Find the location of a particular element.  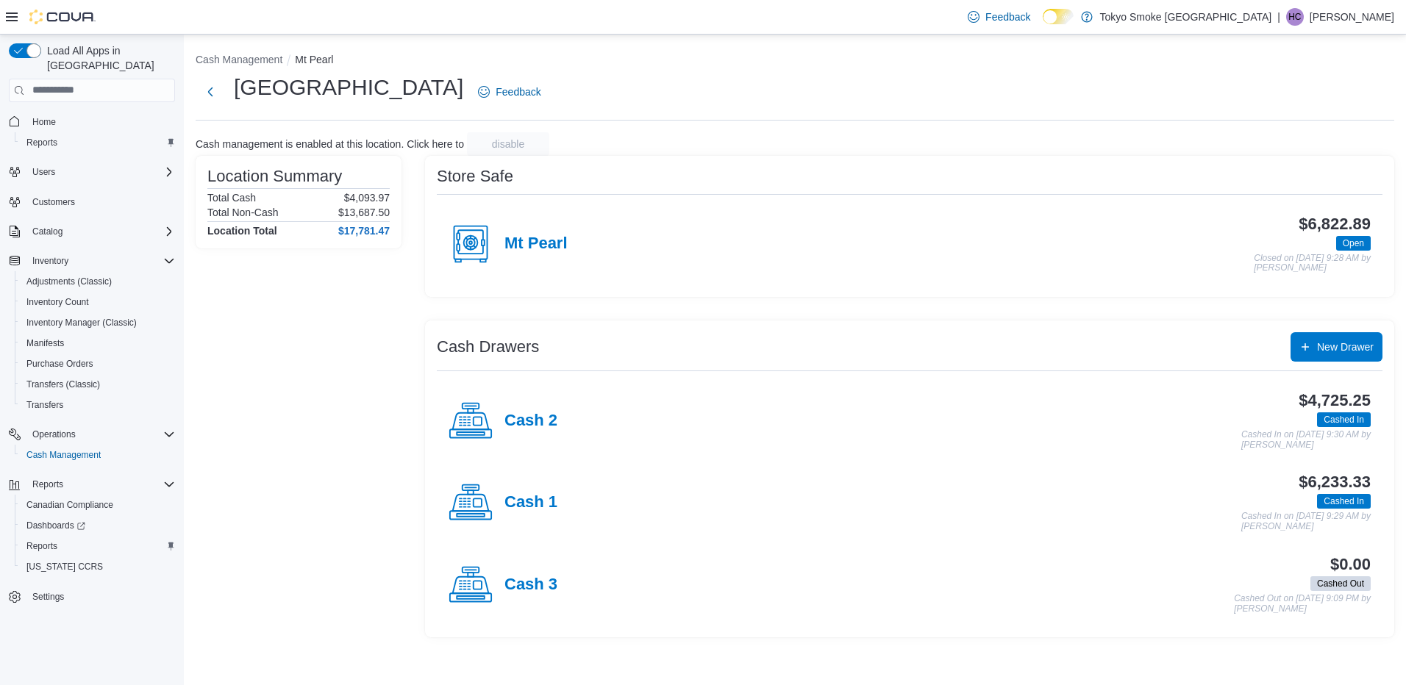

button: disable is located at coordinates (508, 144).